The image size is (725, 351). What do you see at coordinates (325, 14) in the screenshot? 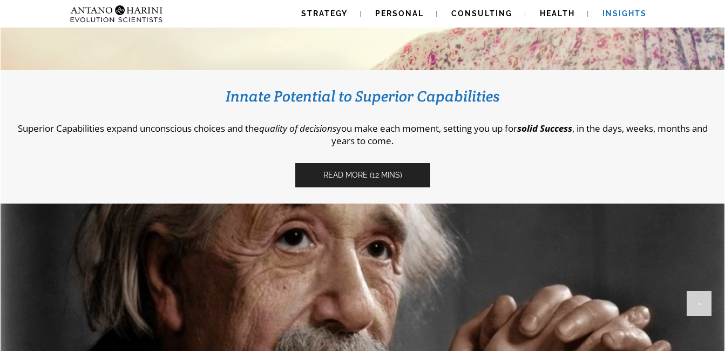
I see `span: Strategy` at bounding box center [325, 14].